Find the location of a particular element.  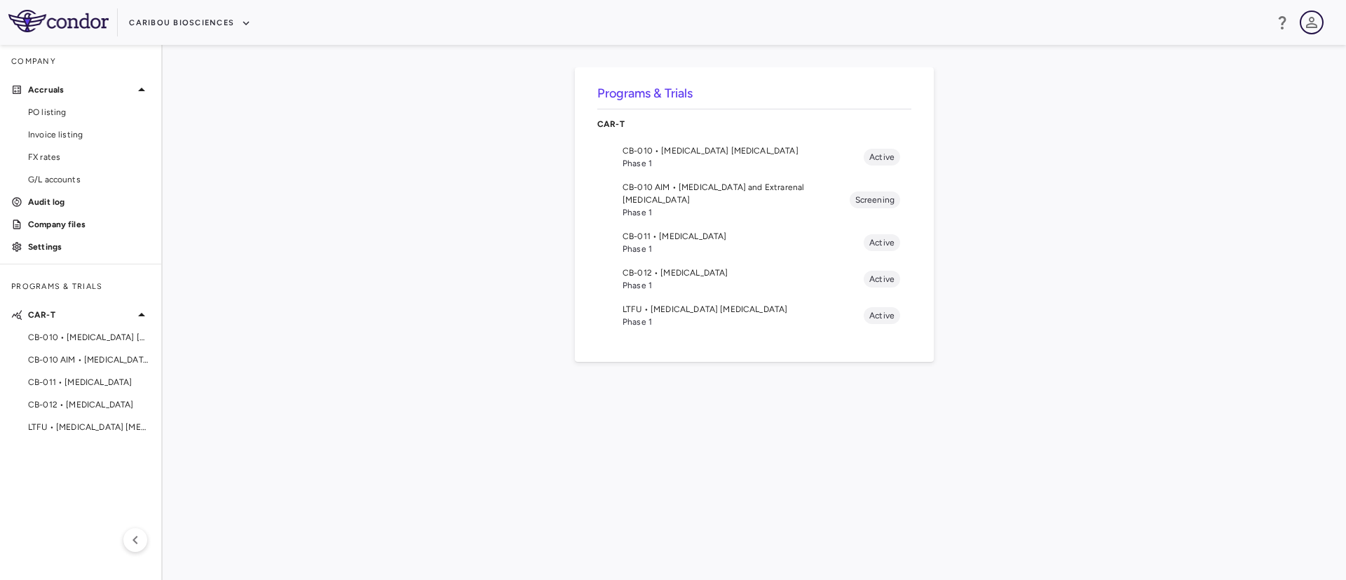

p: Settings is located at coordinates (89, 247).